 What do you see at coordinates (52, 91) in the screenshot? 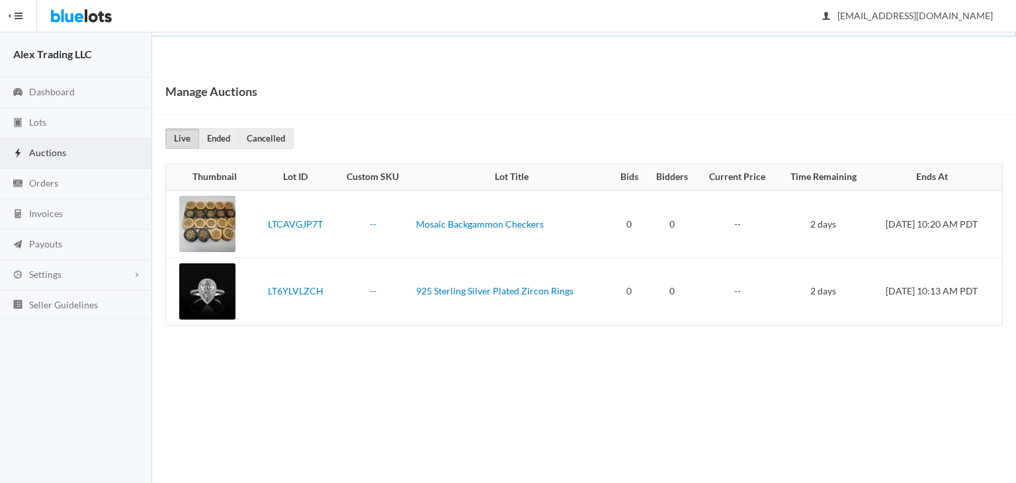
I see `span: Dashboard` at bounding box center [52, 91].